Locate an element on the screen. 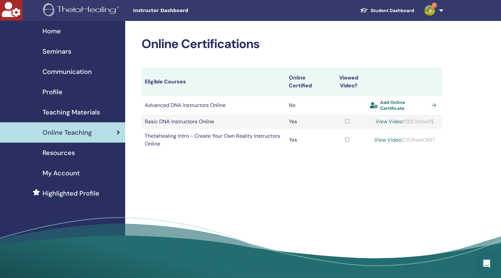 The width and height of the screenshot is (501, 278). td: ThetaHealing Intro - Create Your Own Reality Instructors Online is located at coordinates (213, 140).